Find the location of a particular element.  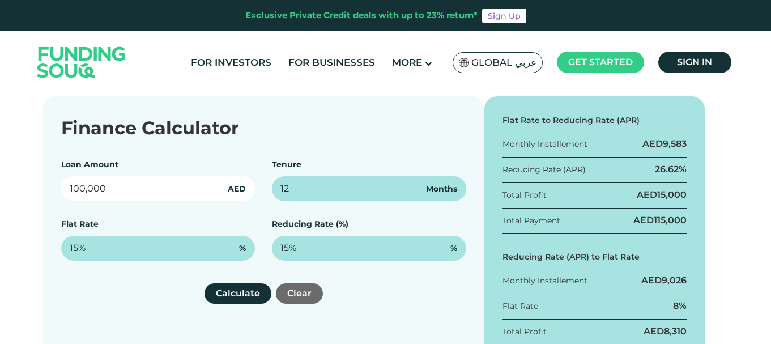

div: 8% is located at coordinates (680, 306).